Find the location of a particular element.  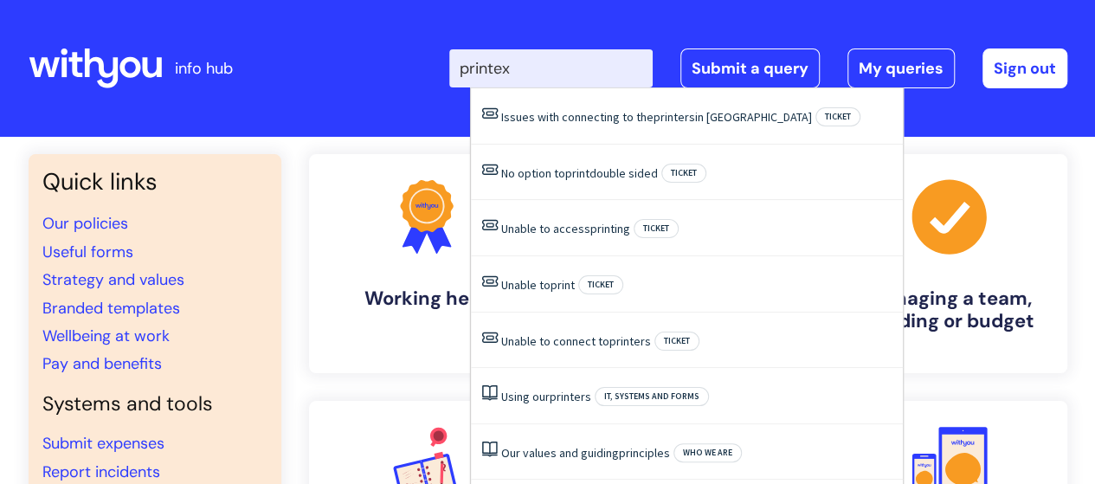

a: Managing a team, building or budget is located at coordinates (950, 263).